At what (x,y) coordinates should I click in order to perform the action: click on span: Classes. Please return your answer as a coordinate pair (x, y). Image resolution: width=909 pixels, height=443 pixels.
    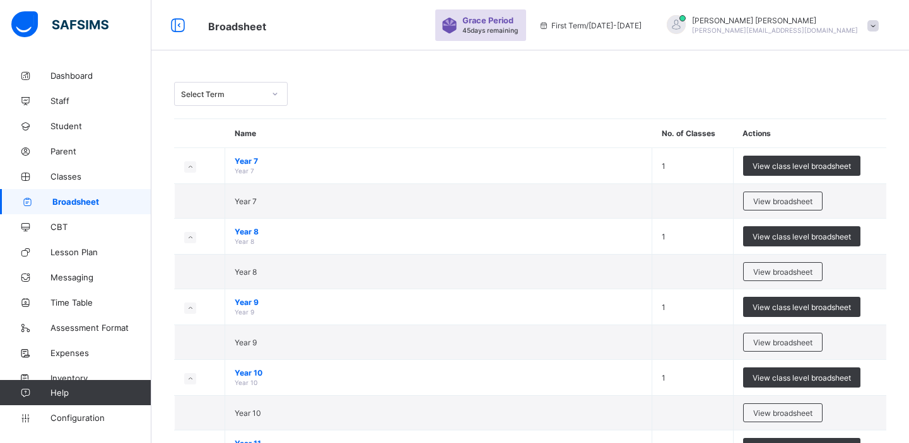
    Looking at the image, I should click on (101, 177).